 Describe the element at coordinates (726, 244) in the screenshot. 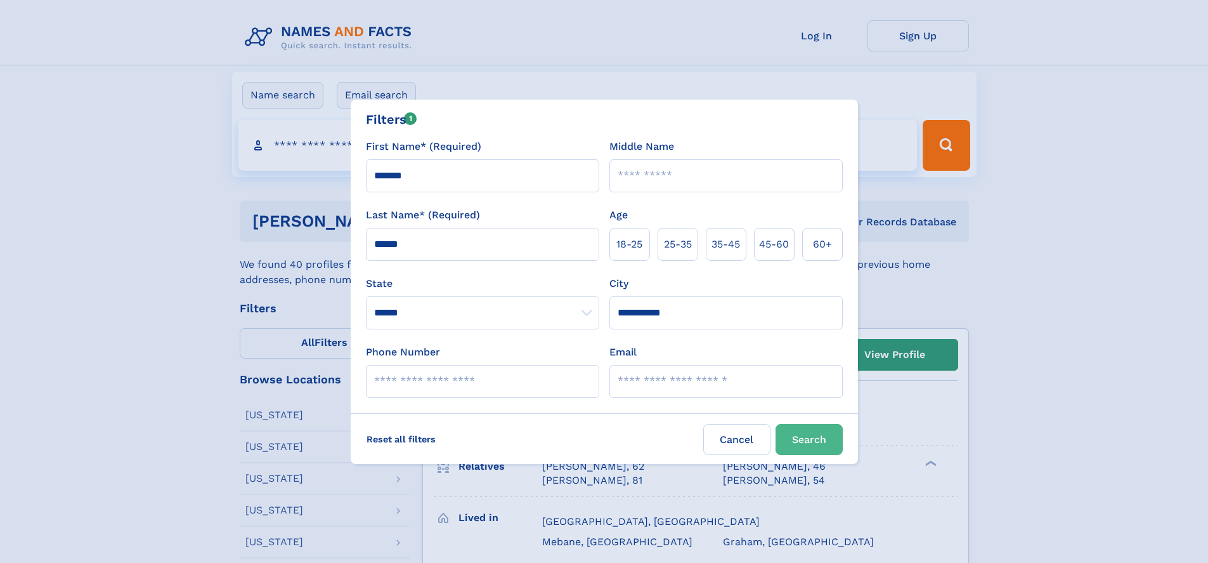

I see `span: 35‑45` at that location.